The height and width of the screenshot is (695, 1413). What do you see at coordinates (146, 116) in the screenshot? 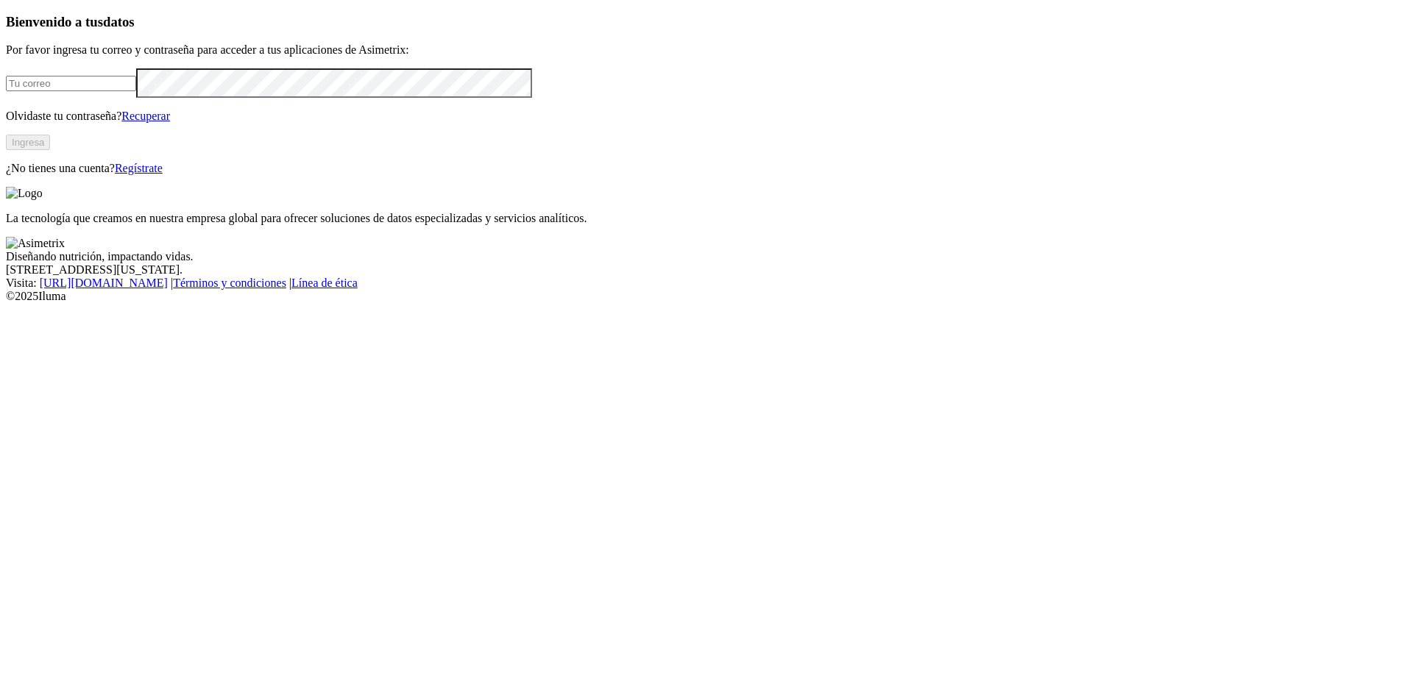
I see `a: Recuperar` at bounding box center [146, 116].